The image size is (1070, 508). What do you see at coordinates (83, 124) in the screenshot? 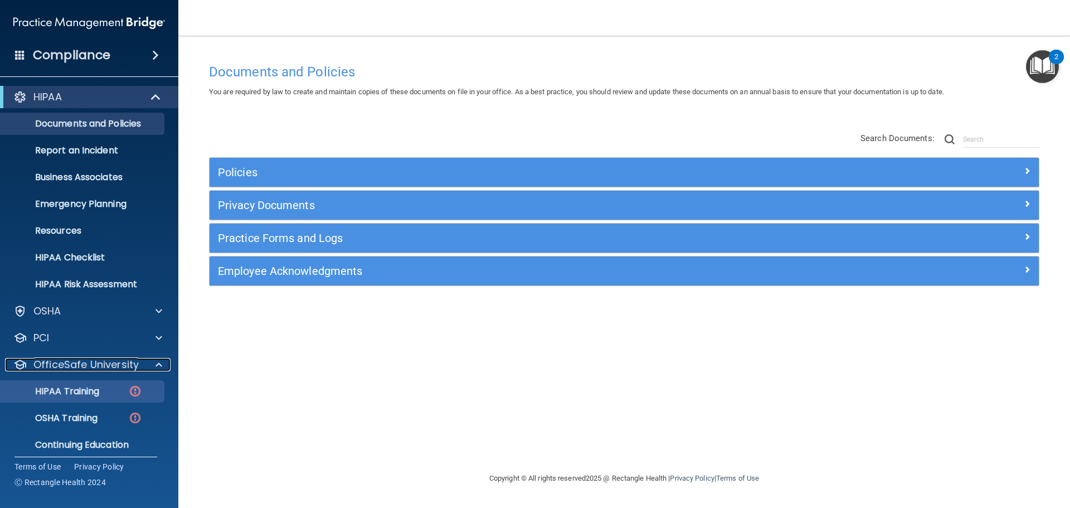
I see `p: Documents and Policies` at bounding box center [83, 124].